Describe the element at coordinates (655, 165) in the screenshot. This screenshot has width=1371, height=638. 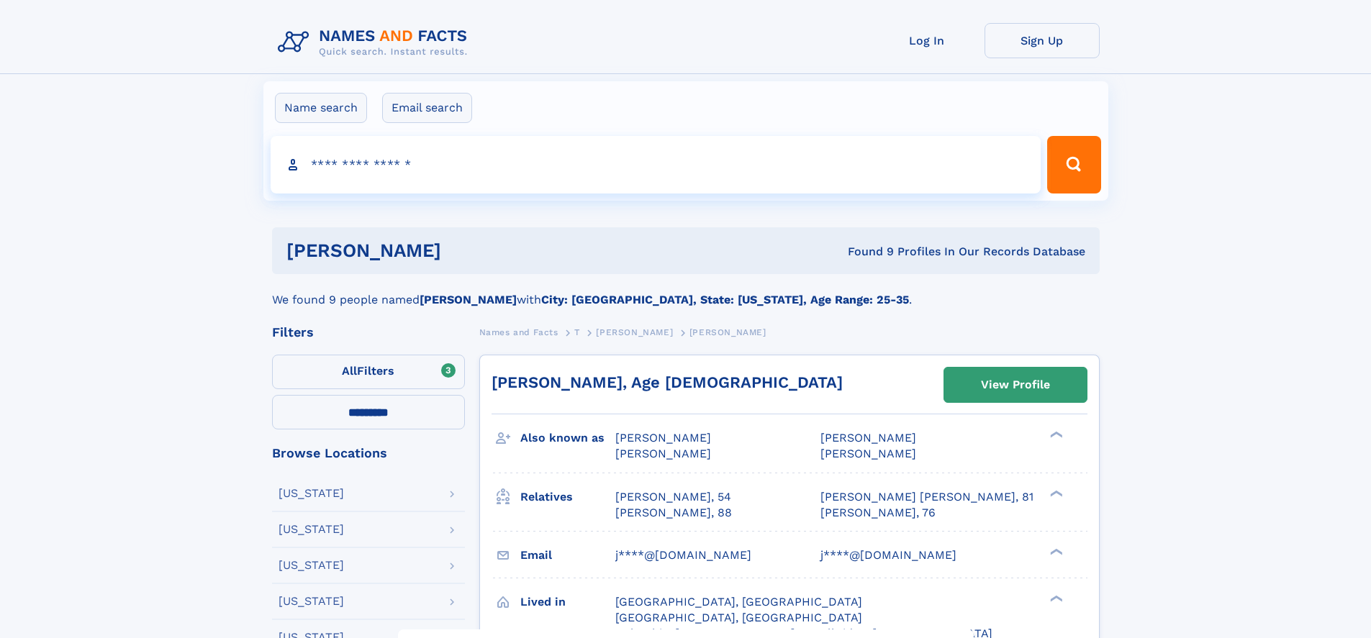
I see `input: search input` at that location.